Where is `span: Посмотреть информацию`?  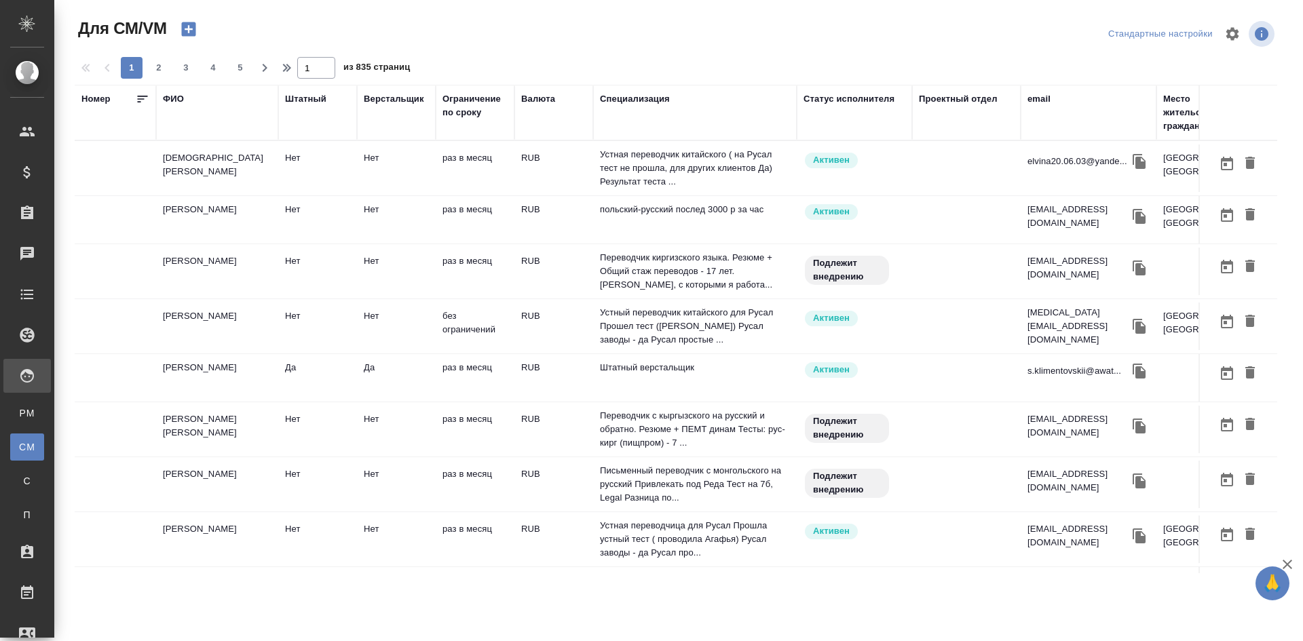 span: Посмотреть информацию is located at coordinates (1263, 34).